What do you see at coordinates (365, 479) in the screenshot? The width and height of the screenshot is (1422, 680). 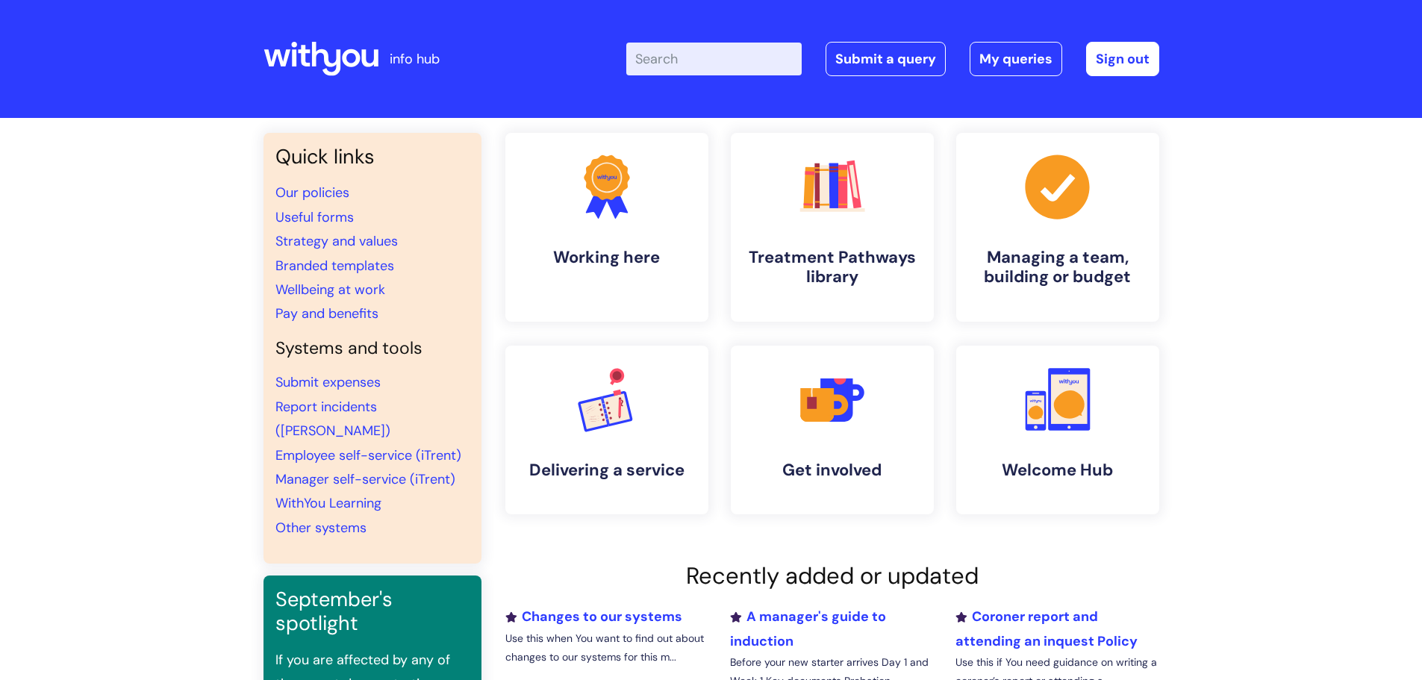 I see `a: Manager self-service (iTrent)` at bounding box center [365, 479].